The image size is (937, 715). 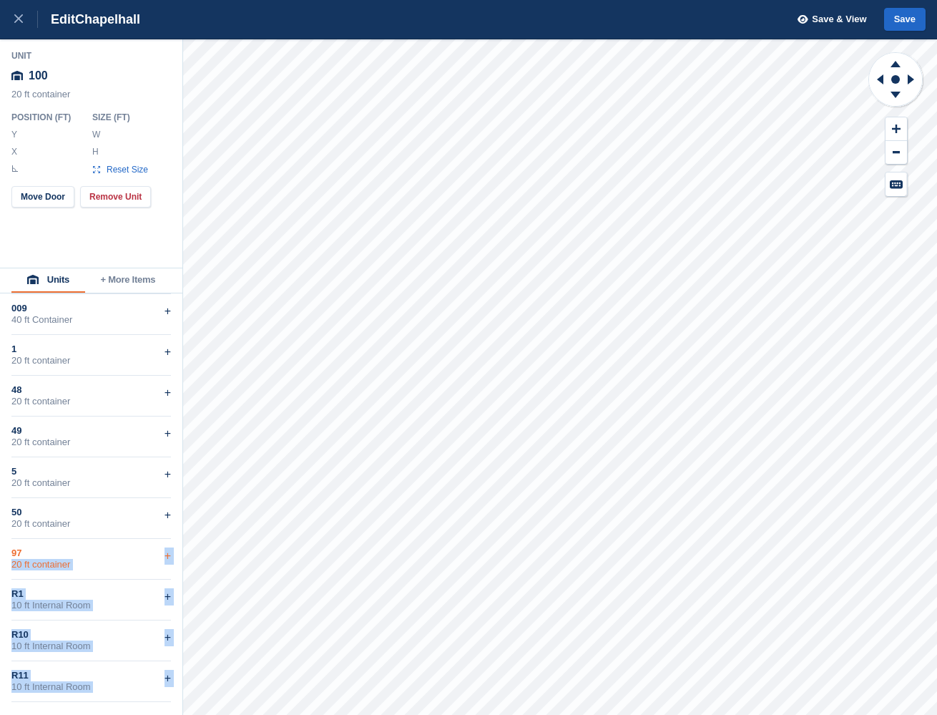 What do you see at coordinates (15, 168) in the screenshot?
I see `img: angle-icn.0ed2eb85.svg` at bounding box center [15, 168].